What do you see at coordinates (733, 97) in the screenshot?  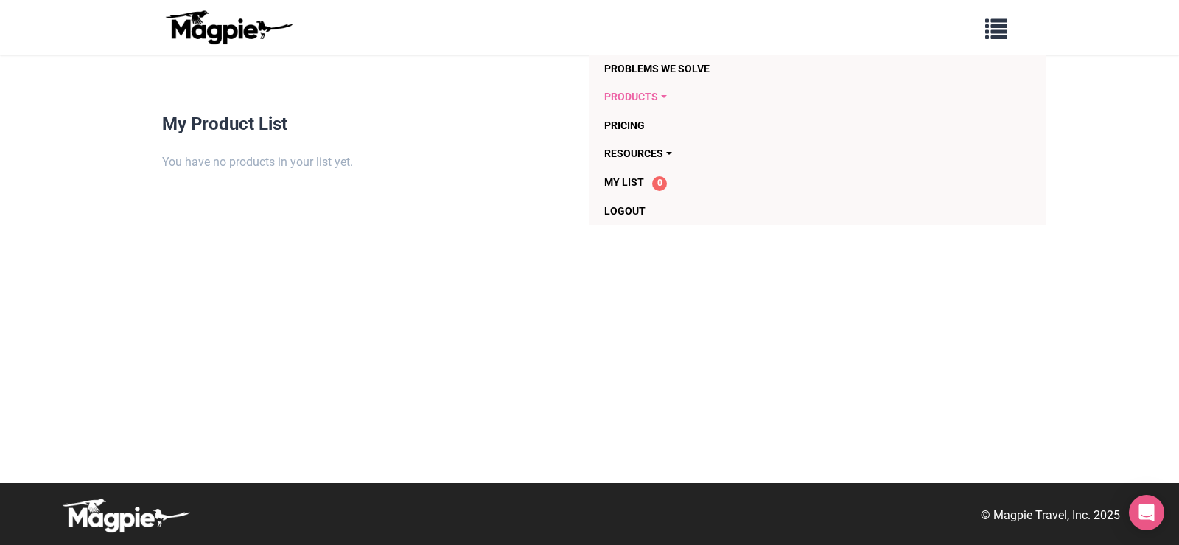 I see `a: Products` at bounding box center [733, 97].